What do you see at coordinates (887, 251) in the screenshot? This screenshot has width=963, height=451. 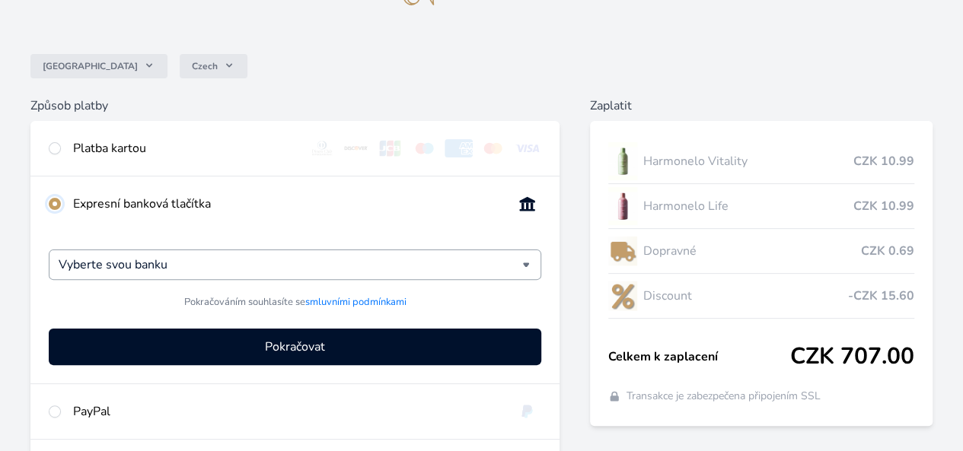 I see `span: CZK 0.69` at bounding box center [887, 251].